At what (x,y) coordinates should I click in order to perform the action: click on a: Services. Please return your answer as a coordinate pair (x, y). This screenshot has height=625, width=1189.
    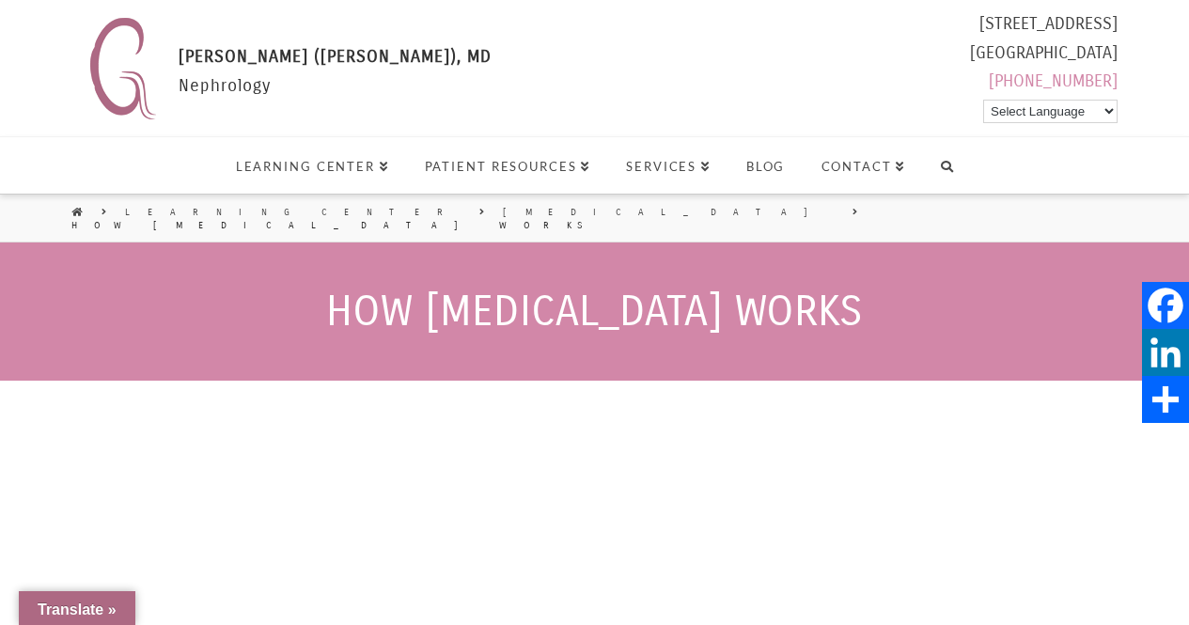
    Looking at the image, I should click on (667, 165).